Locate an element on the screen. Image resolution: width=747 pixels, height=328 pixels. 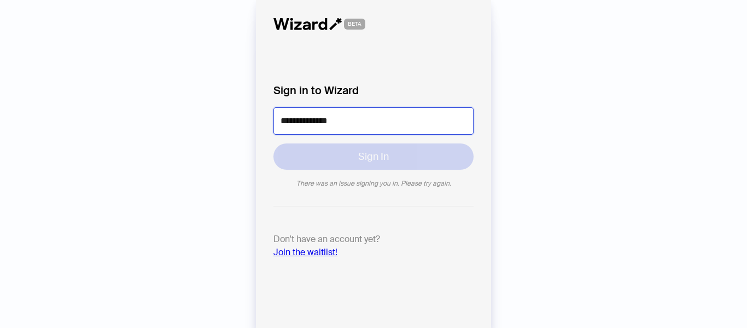
div: There was an issue signing you in. Please try again. is located at coordinates (374, 183).